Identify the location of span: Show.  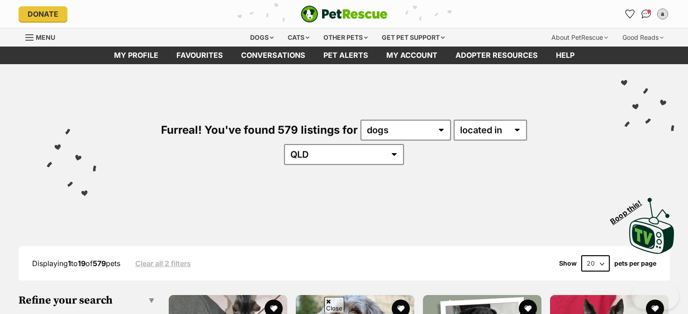
(568, 264).